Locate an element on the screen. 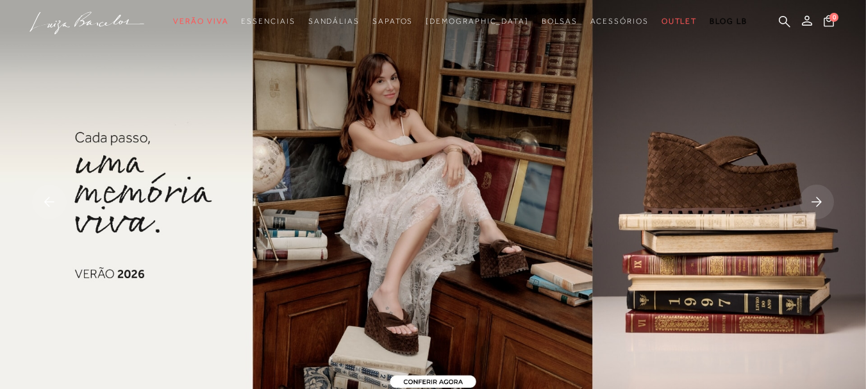  a: BLOG LB is located at coordinates (728, 21).